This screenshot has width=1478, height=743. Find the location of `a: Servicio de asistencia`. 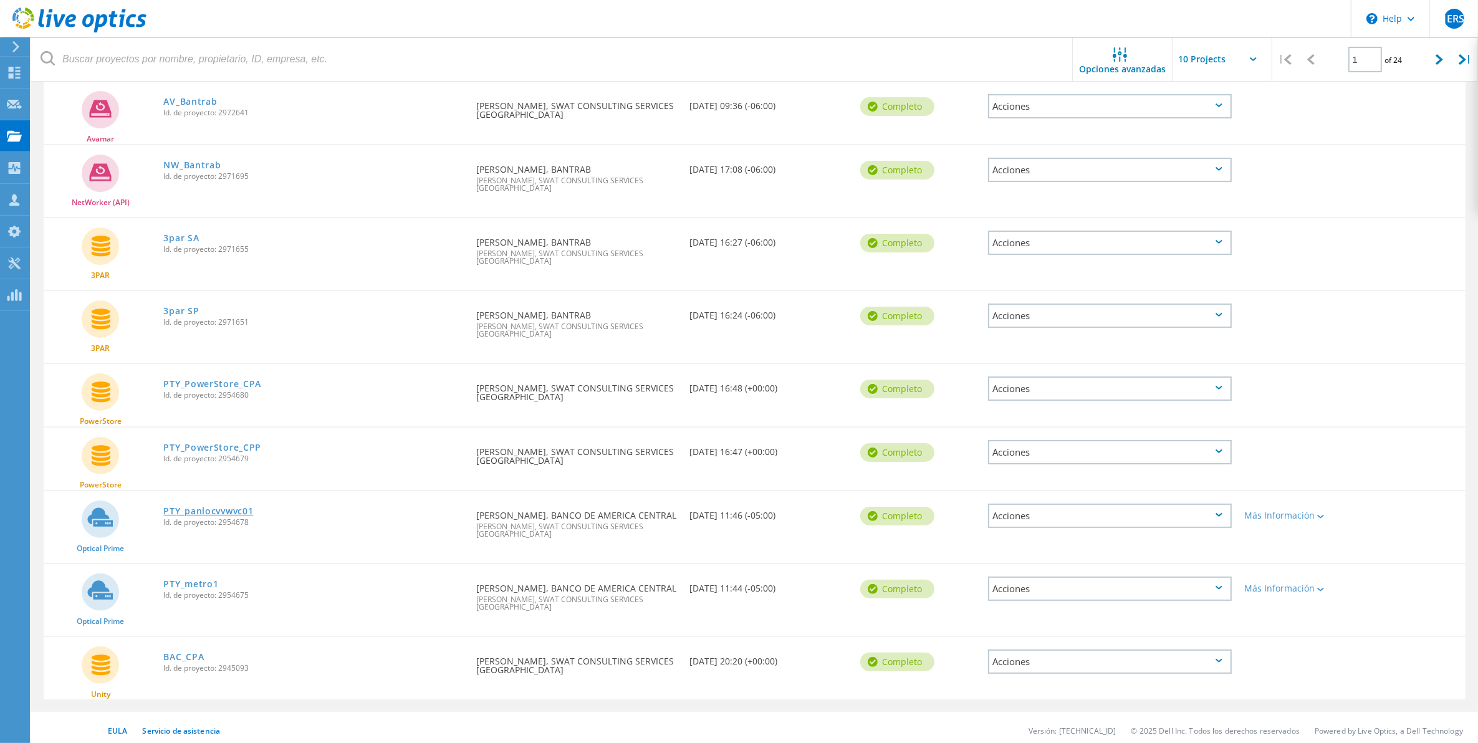

a: Servicio de asistencia is located at coordinates (181, 730).